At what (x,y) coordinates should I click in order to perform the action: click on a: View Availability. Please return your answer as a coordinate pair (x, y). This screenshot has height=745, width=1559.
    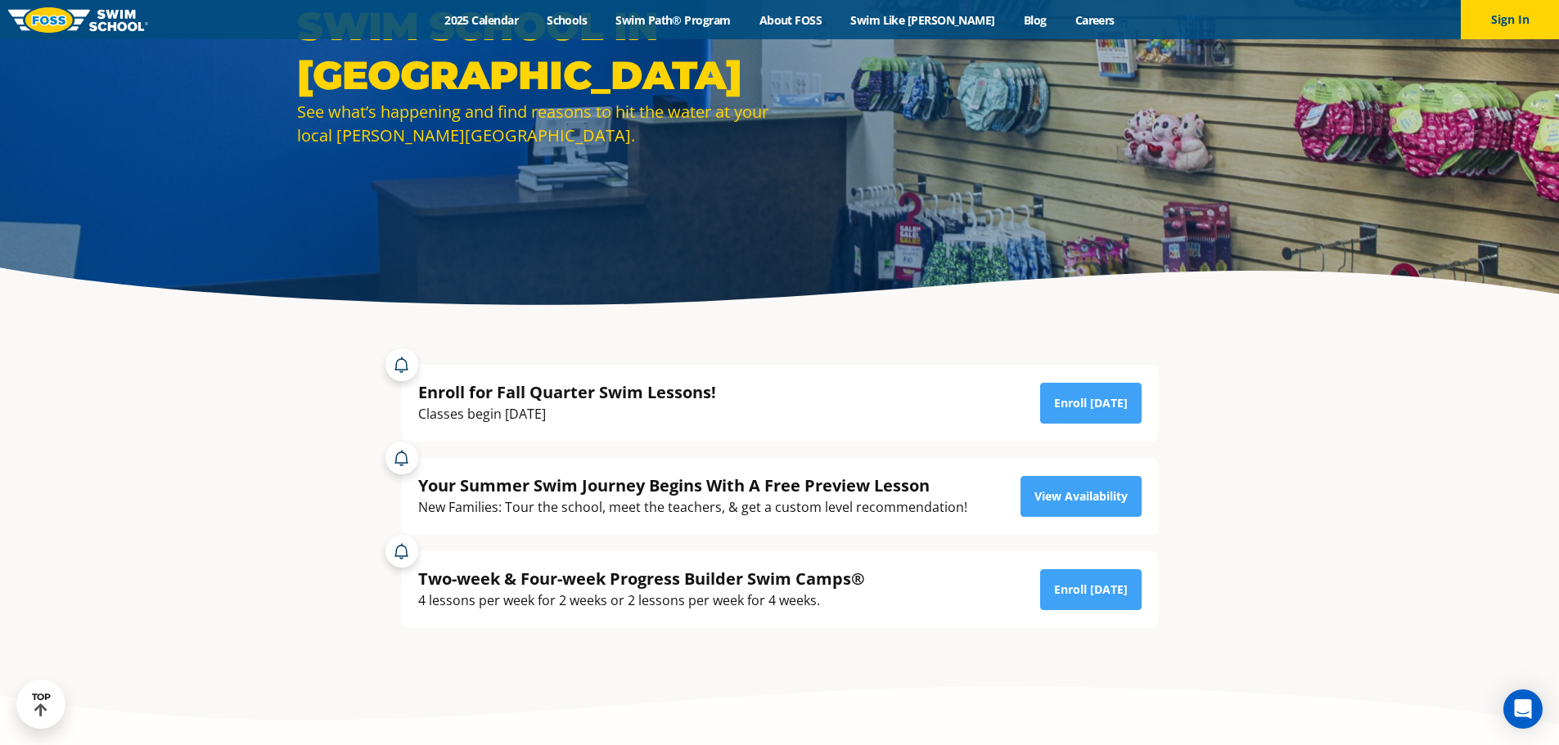
    Looking at the image, I should click on (1081, 497).